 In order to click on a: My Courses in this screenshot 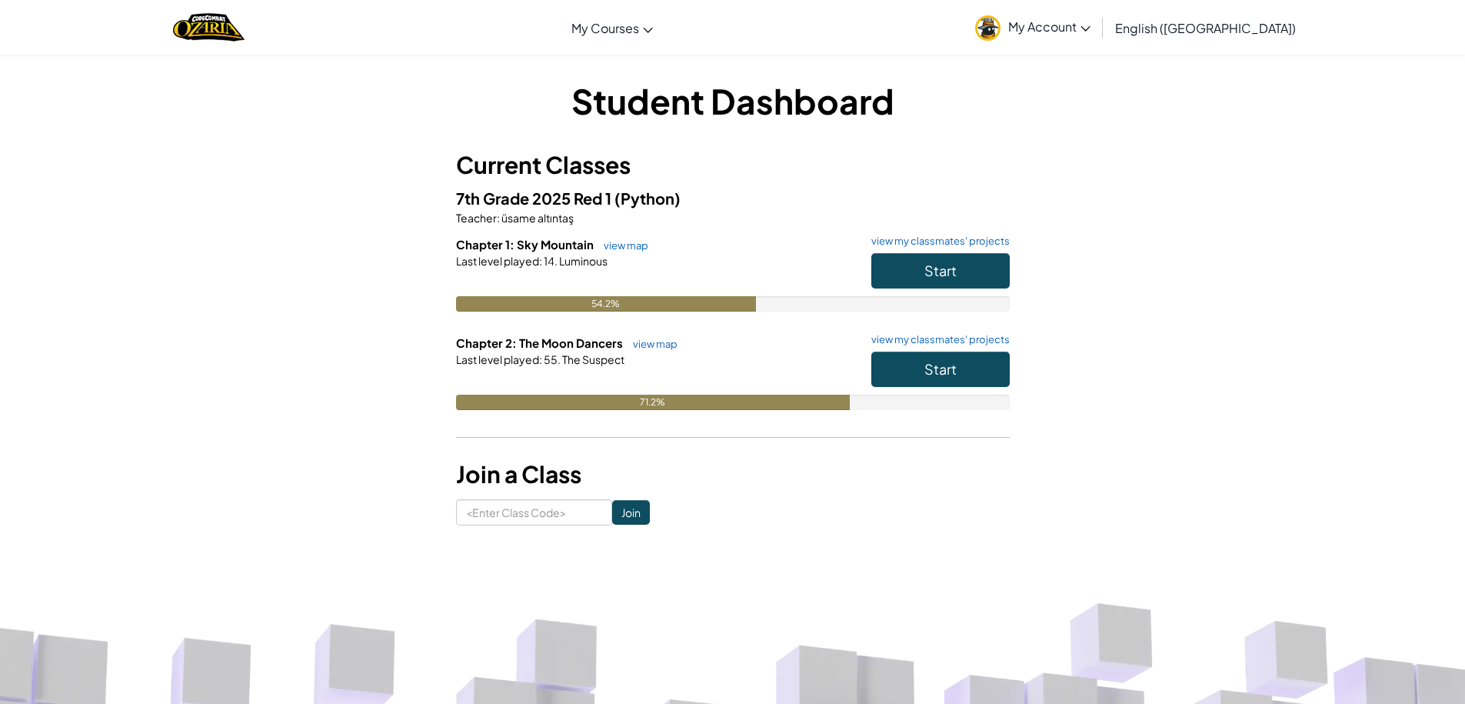, I will do `click(612, 28)`.